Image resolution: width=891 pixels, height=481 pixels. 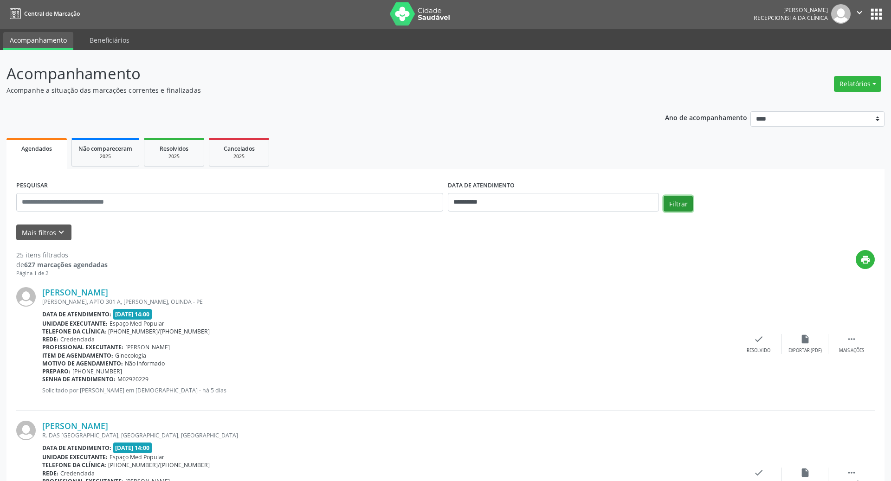 What do you see at coordinates (62, 255) in the screenshot?
I see `div: 25 itens filtrados` at bounding box center [62, 255].